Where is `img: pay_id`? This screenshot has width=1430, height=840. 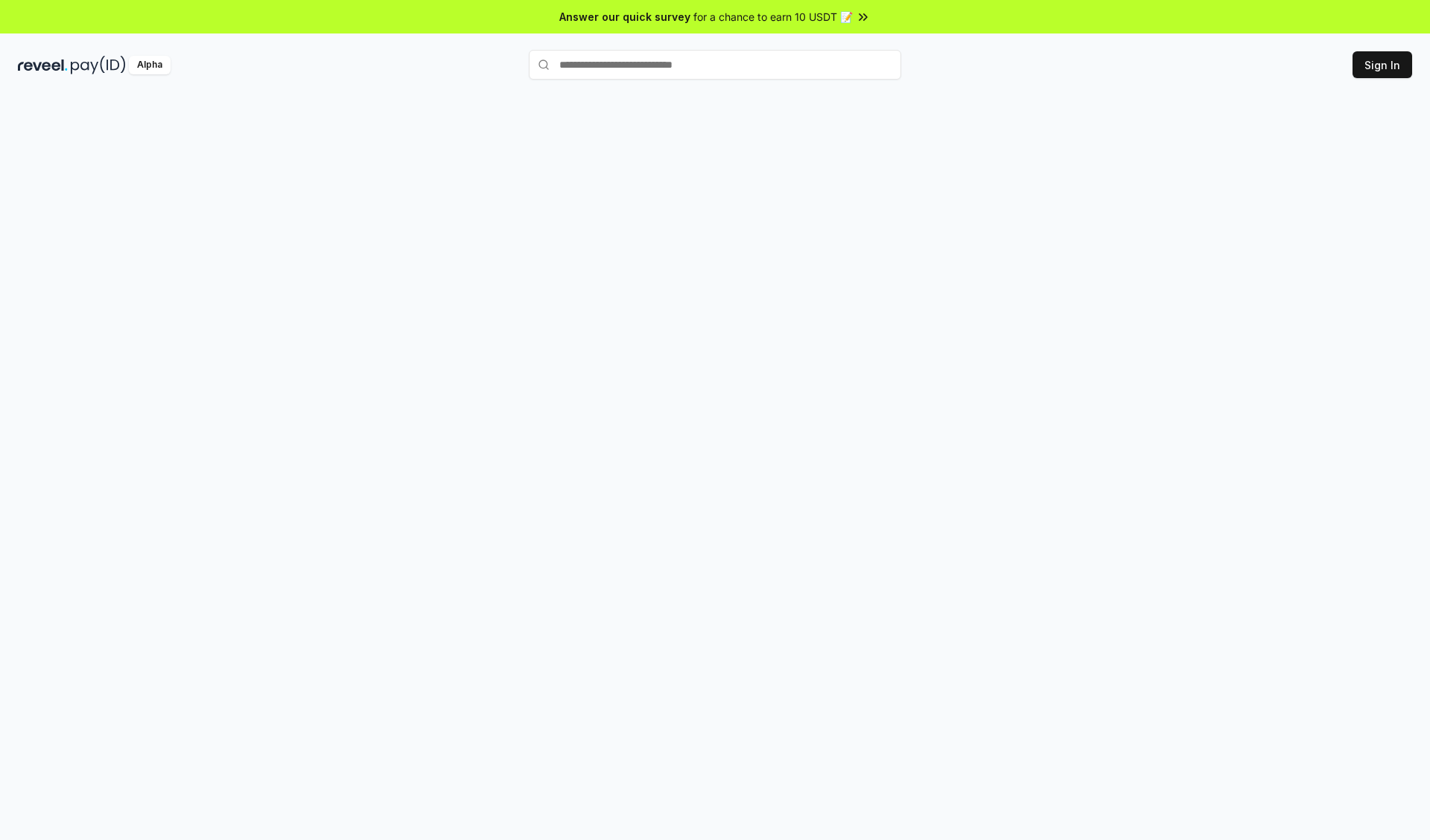
img: pay_id is located at coordinates (98, 65).